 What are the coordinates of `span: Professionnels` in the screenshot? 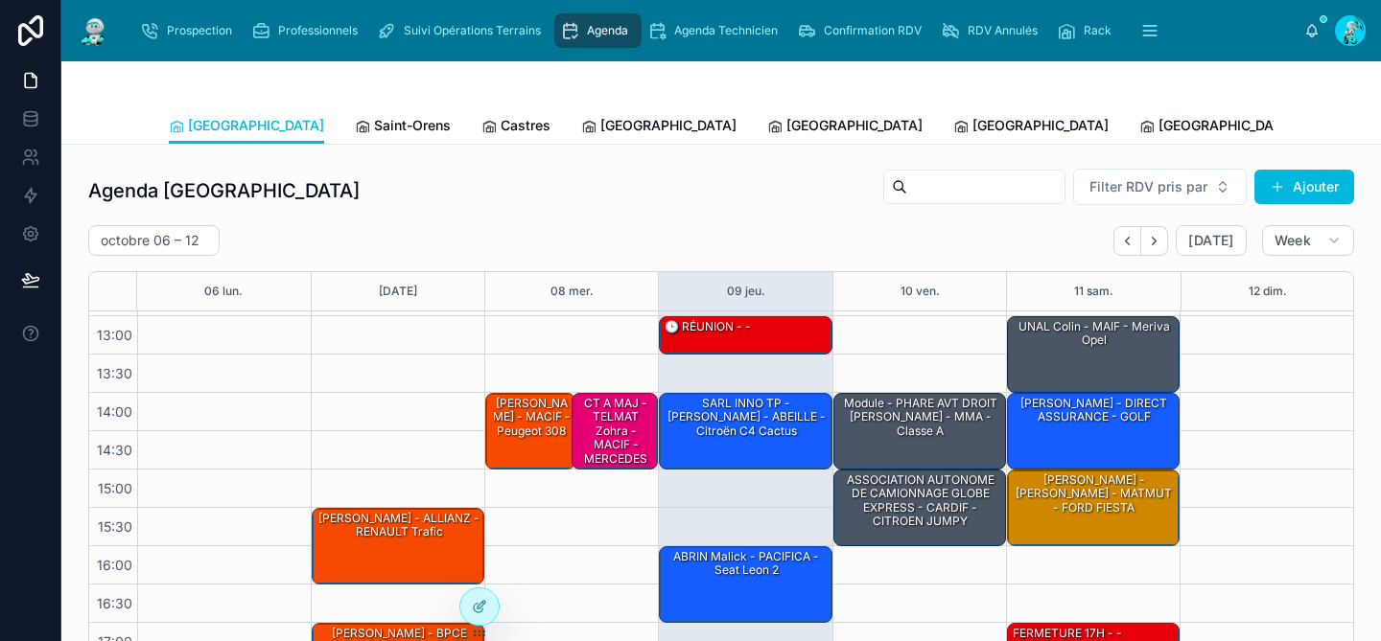 It's located at (317, 31).